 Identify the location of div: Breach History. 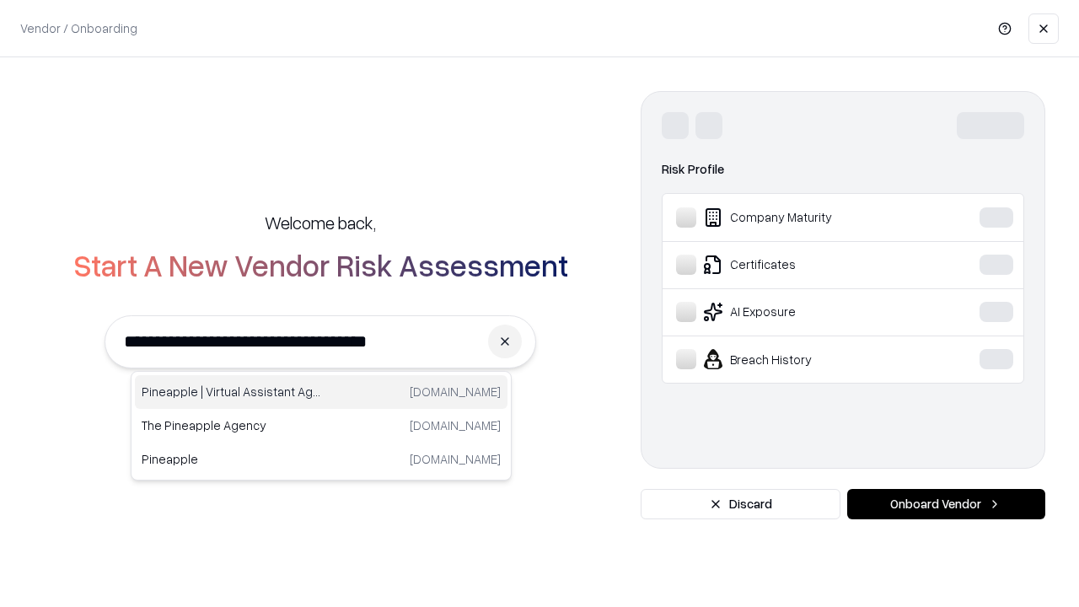
(802, 359).